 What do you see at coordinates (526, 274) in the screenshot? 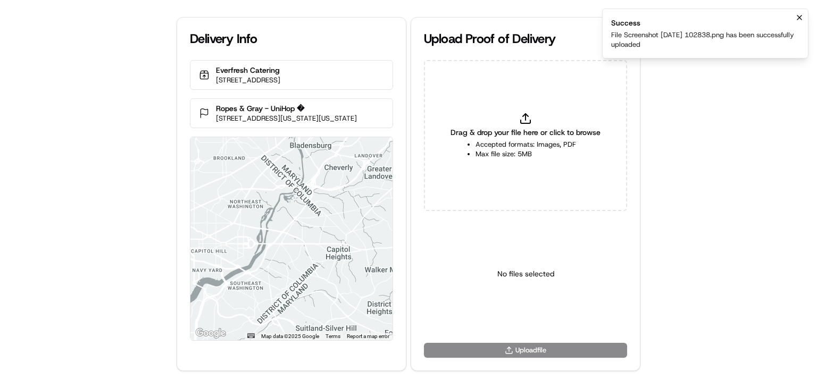
I see `p: No files selected` at bounding box center [526, 274].